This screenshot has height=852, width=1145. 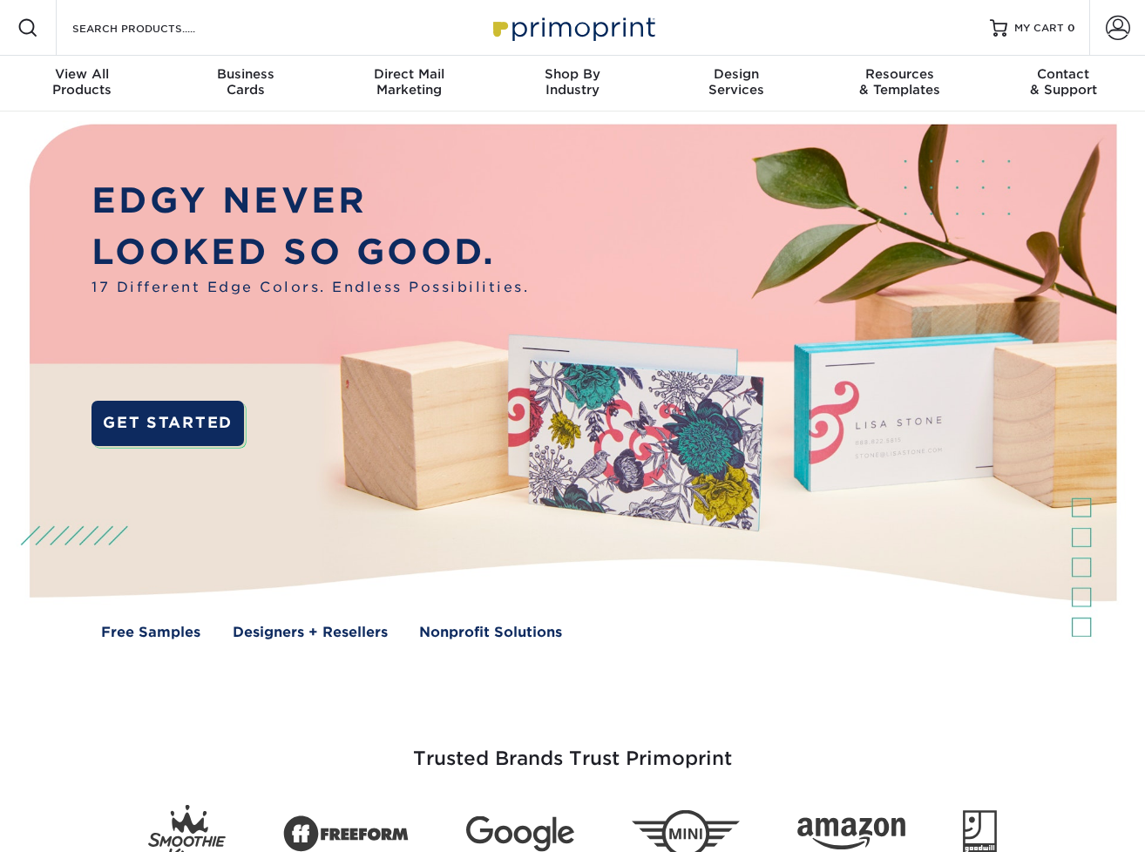 I want to click on a: Shop ByIndustry, so click(x=573, y=84).